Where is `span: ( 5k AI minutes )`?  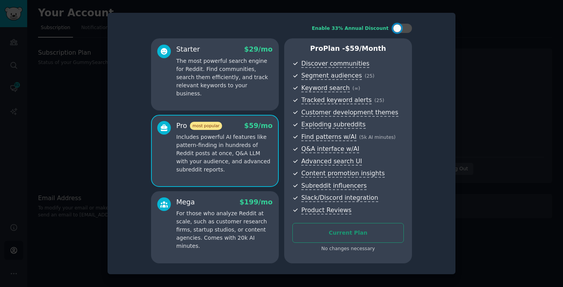
span: ( 5k AI minutes ) is located at coordinates (378, 138).